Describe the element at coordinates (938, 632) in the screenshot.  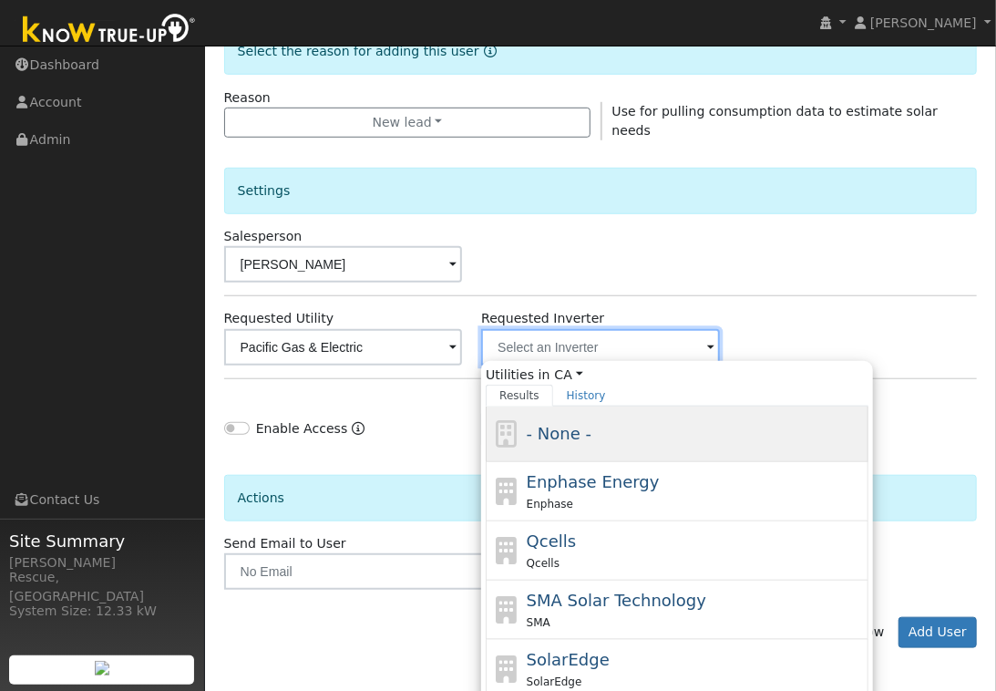
I see `button: Add User` at that location.